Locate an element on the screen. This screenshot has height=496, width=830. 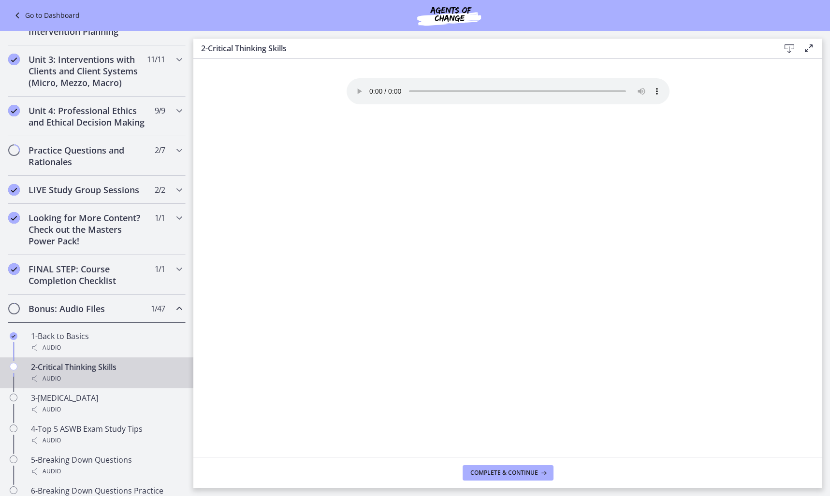
h2: FINAL STEP: Course Completion Checklist is located at coordinates (87, 275).